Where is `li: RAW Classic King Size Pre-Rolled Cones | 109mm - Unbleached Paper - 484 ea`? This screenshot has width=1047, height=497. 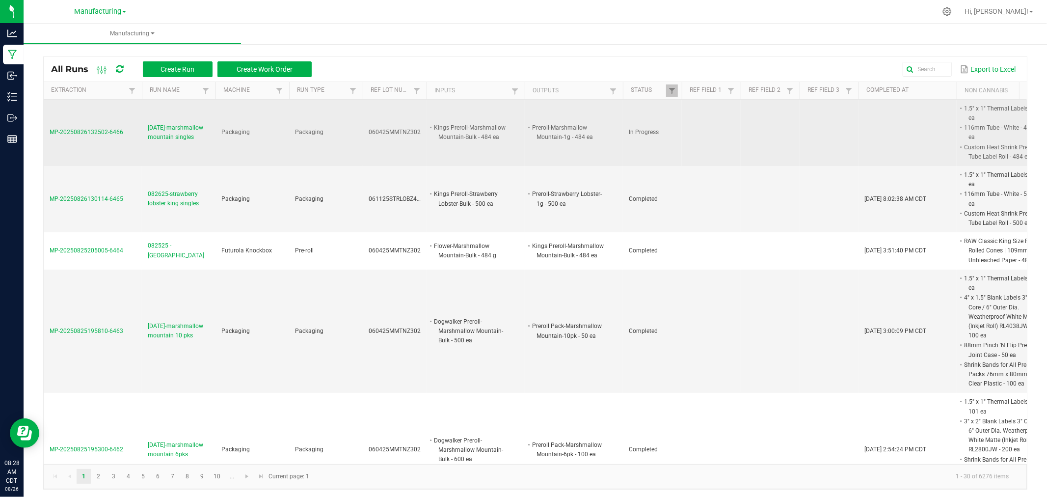 li: RAW Classic King Size Pre-Rolled Cones | 109mm - Unbleached Paper - 484 ea is located at coordinates (1001, 250).